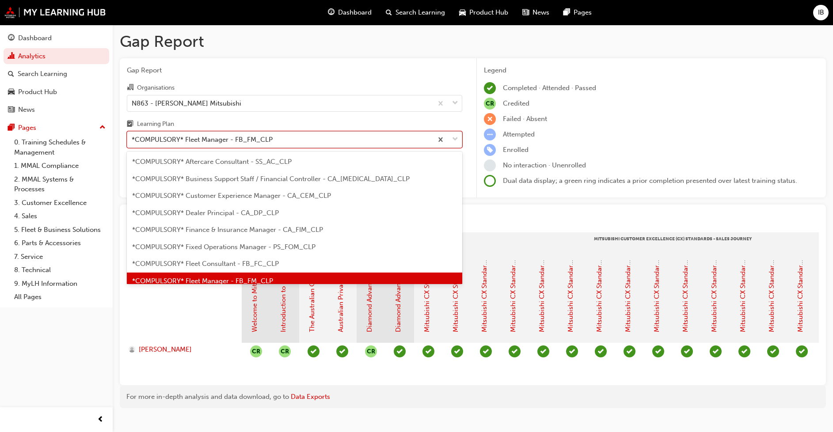 This screenshot has height=432, width=833. Describe the element at coordinates (60, 184) in the screenshot. I see `a: 2. MMAL Systems & Processes` at that location.